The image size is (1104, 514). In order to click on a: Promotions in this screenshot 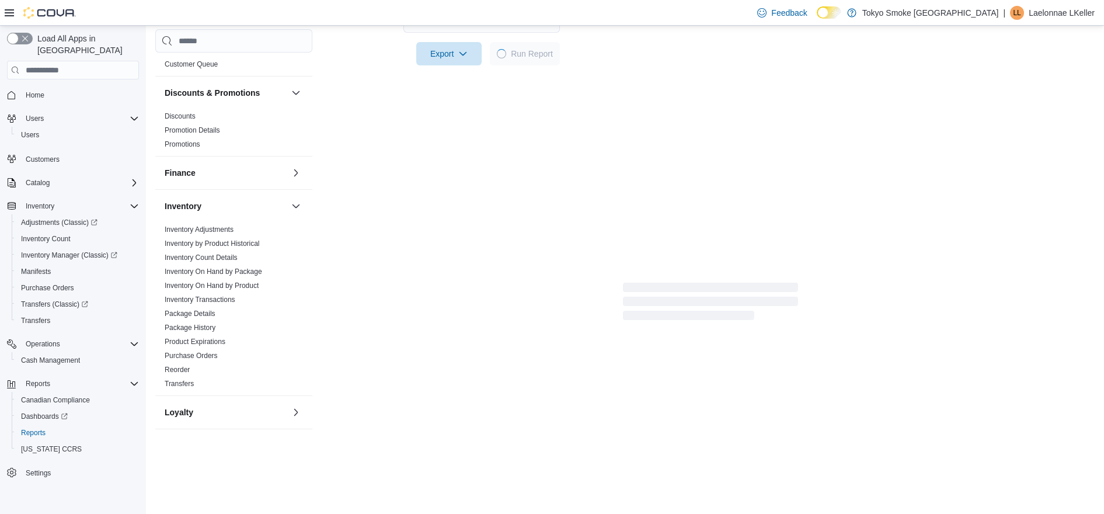, I will do `click(182, 144)`.